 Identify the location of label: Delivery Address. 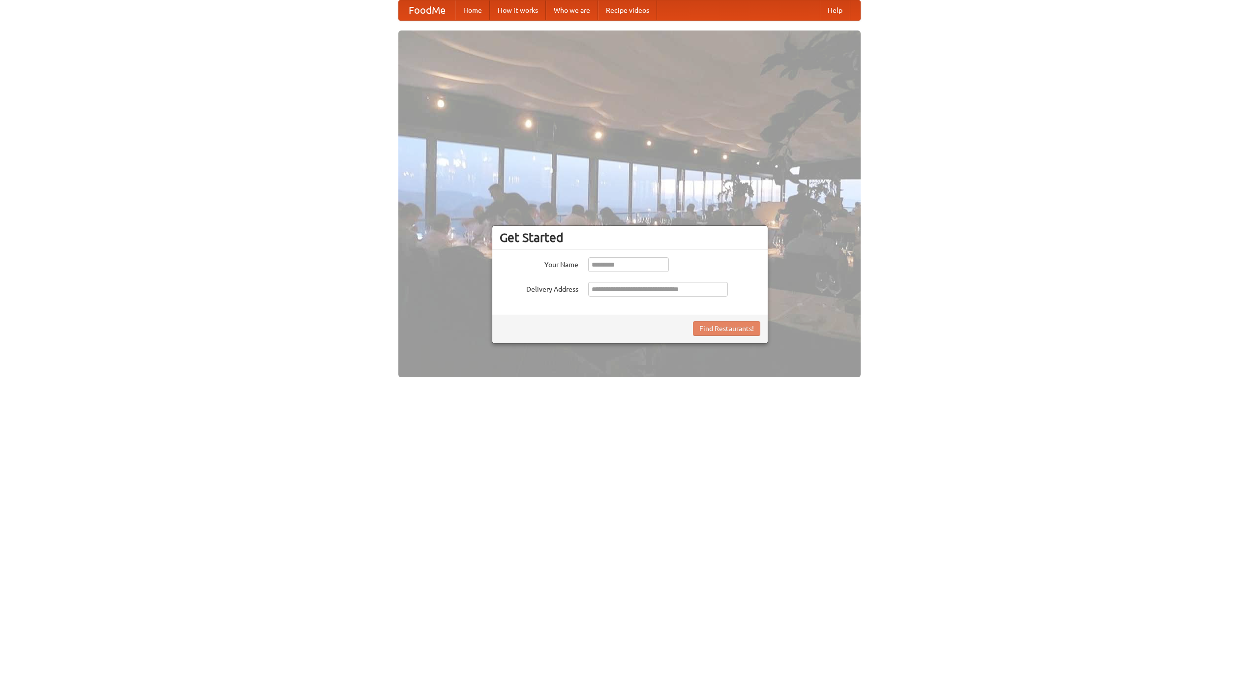
(539, 288).